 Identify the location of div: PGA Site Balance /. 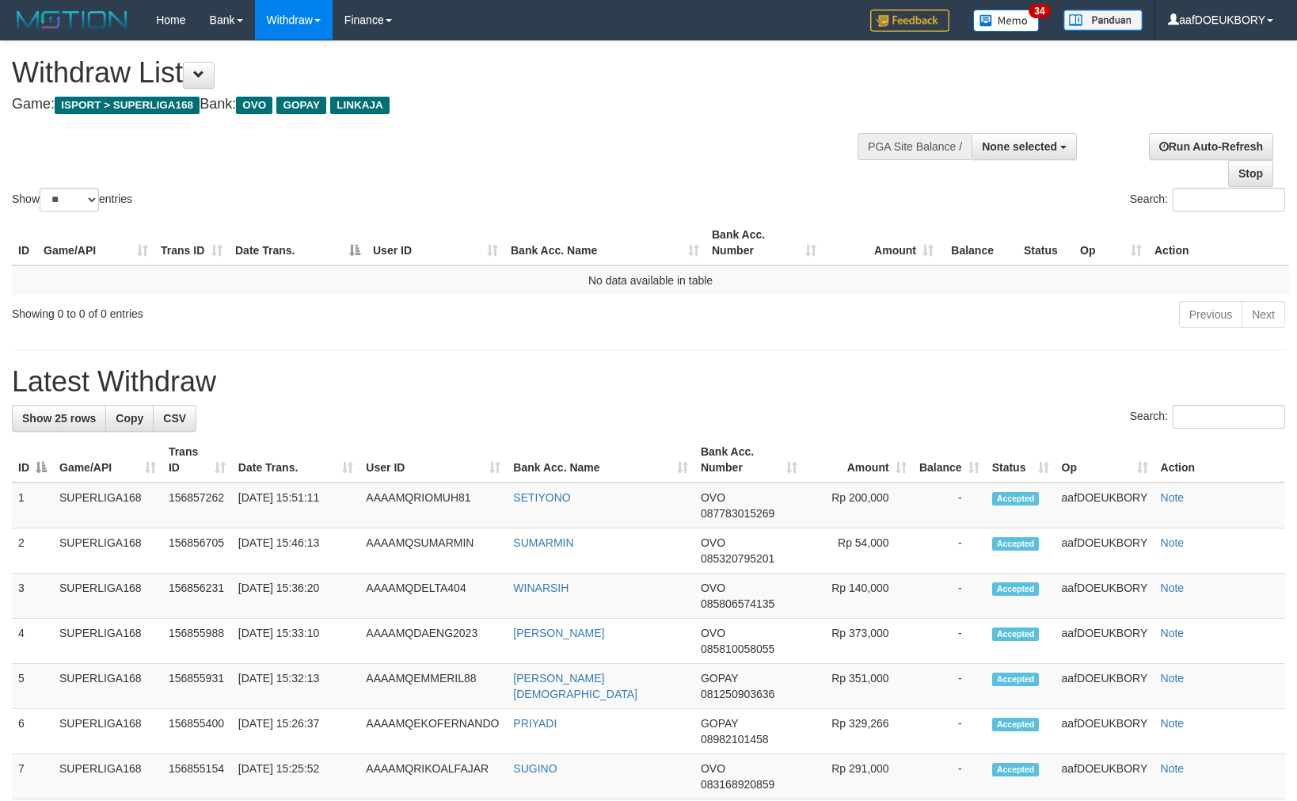
(915, 147).